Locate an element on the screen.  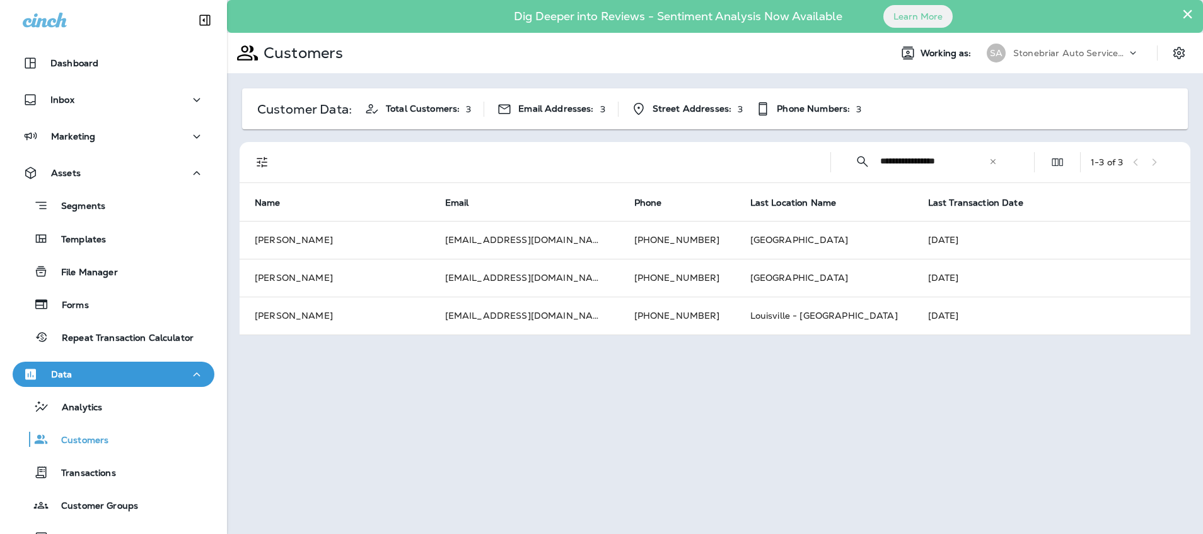
p: Transactions is located at coordinates (82, 473).